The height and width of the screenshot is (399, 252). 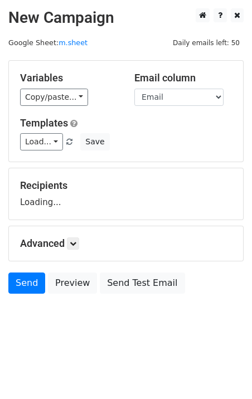 I want to click on a: Templates, so click(x=44, y=123).